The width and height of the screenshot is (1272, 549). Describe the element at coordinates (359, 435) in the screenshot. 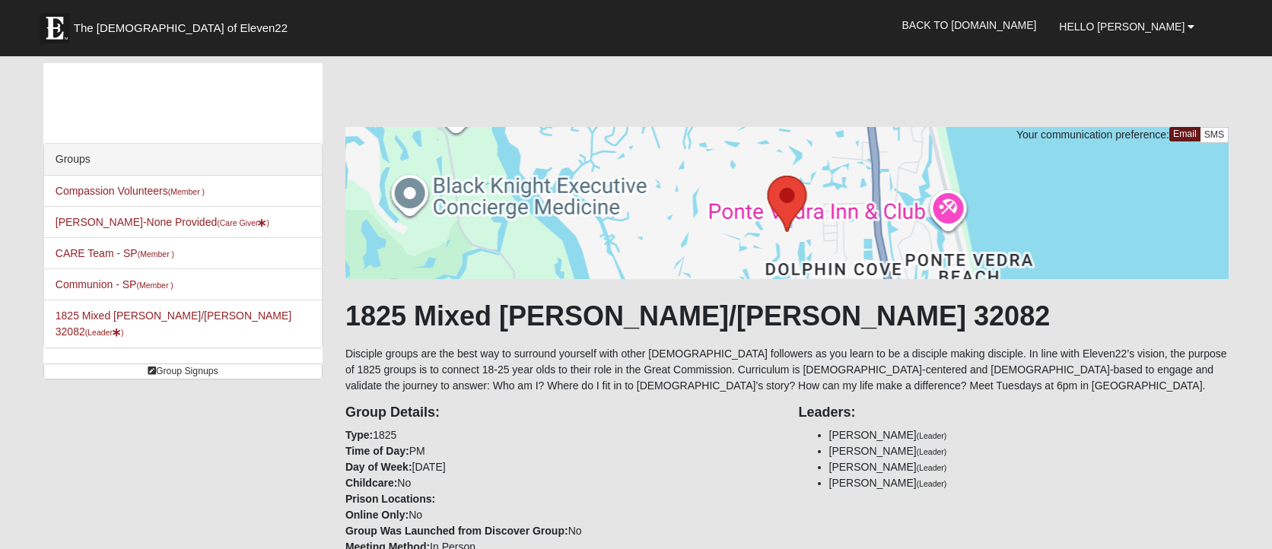

I see `strong: Type:` at that location.